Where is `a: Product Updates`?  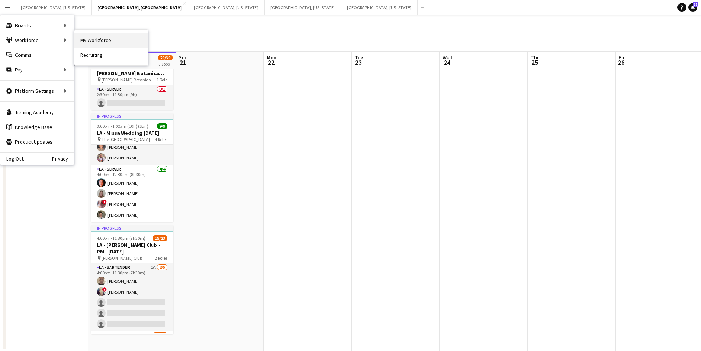
a: Product Updates is located at coordinates (37, 142).